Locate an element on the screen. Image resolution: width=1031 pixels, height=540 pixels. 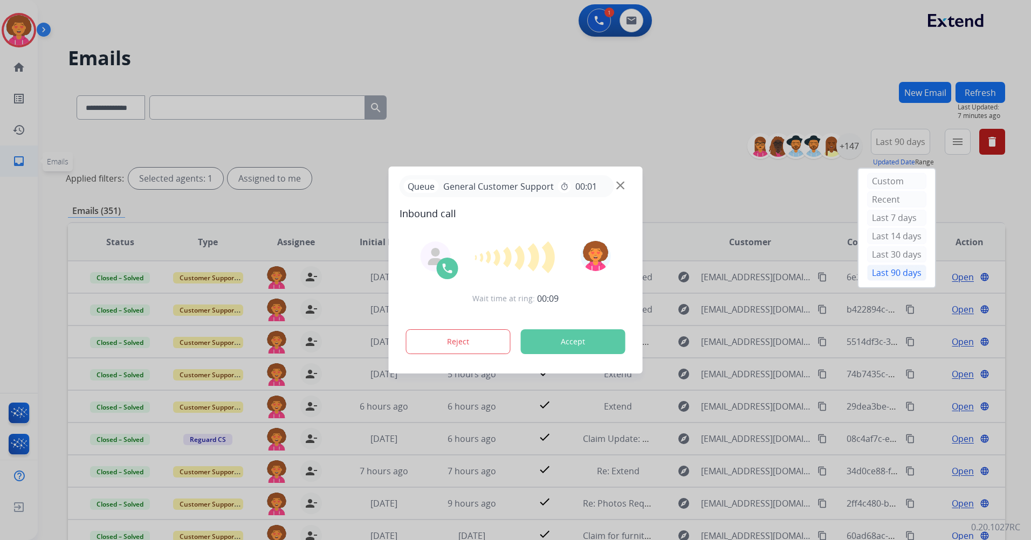
div: Last 30 days is located at coordinates (897, 255).